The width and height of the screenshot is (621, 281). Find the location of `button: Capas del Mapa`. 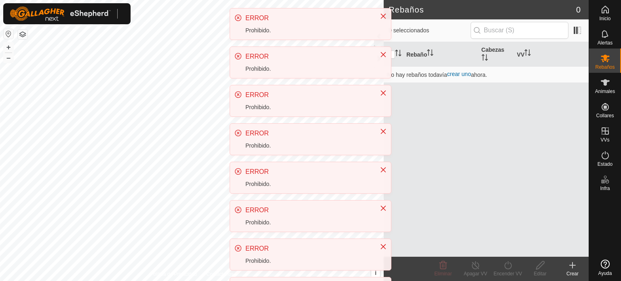

button: Capas del Mapa is located at coordinates (23, 34).